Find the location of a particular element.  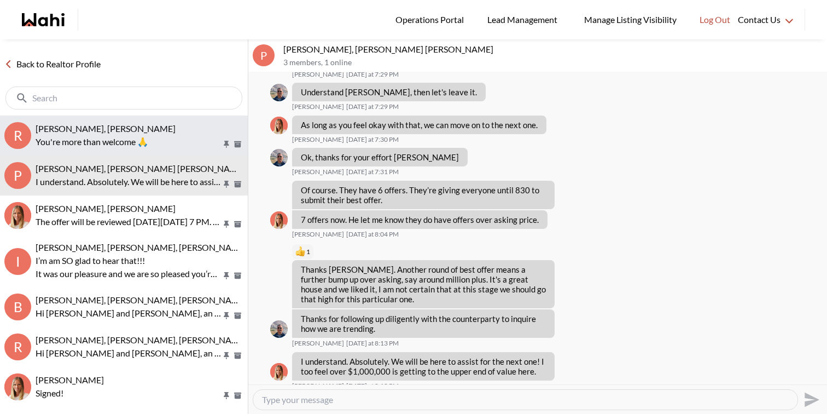

p: 7 offers now. He let me know they do have offers over asking price. is located at coordinates (420, 219).